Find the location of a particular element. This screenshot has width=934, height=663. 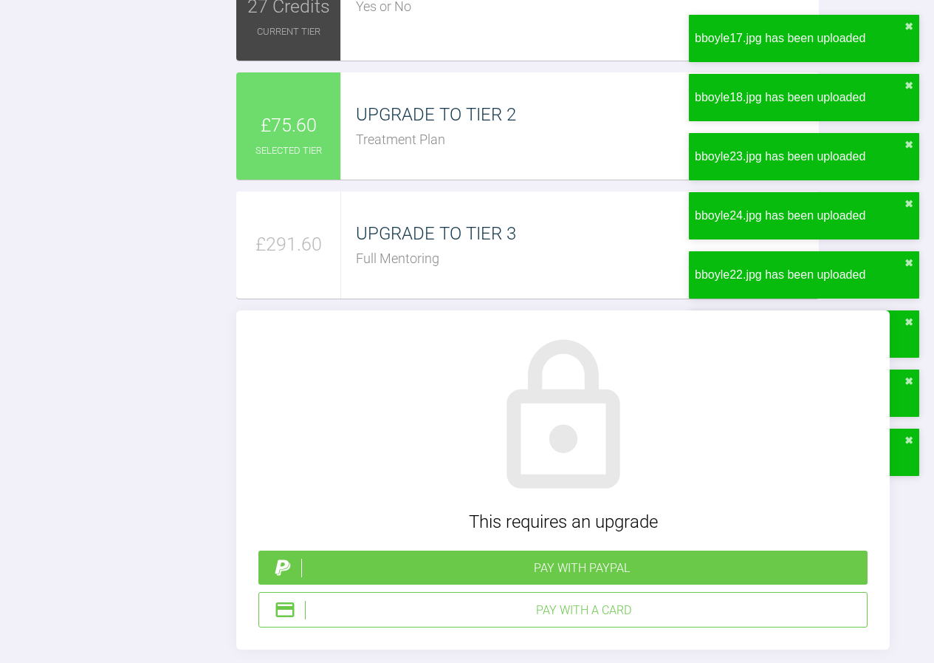

div: Treatment Plan is located at coordinates (587, 140).